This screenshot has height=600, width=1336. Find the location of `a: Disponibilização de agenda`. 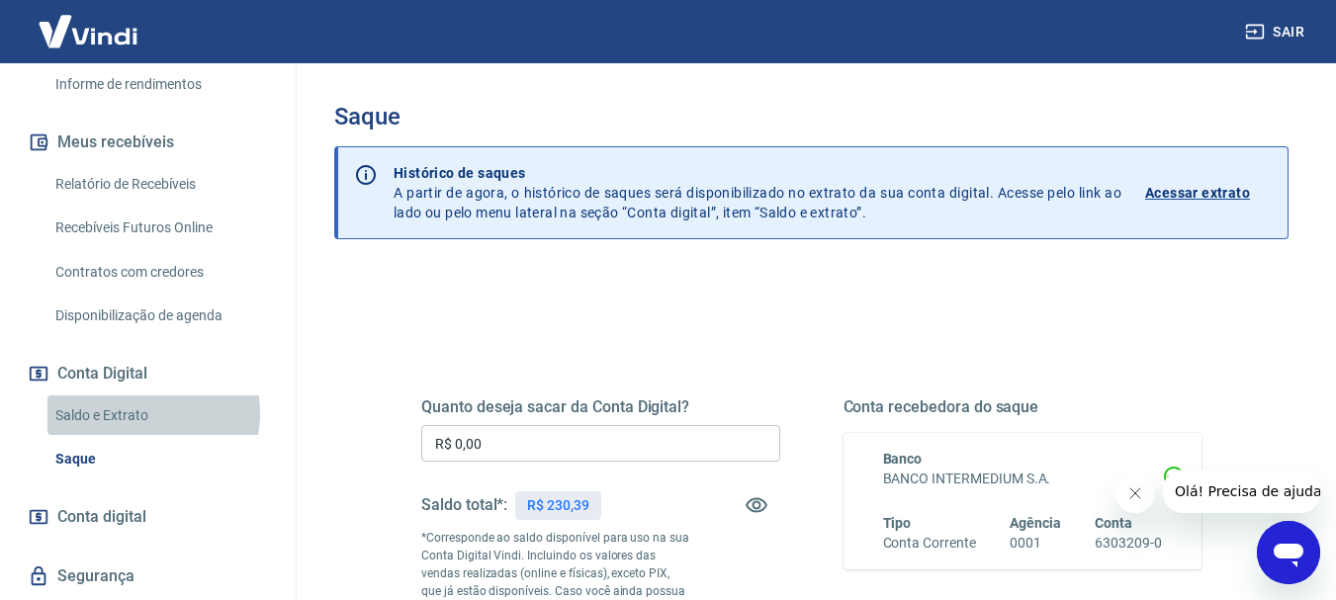

a: Disponibilização de agenda is located at coordinates (159, 315).